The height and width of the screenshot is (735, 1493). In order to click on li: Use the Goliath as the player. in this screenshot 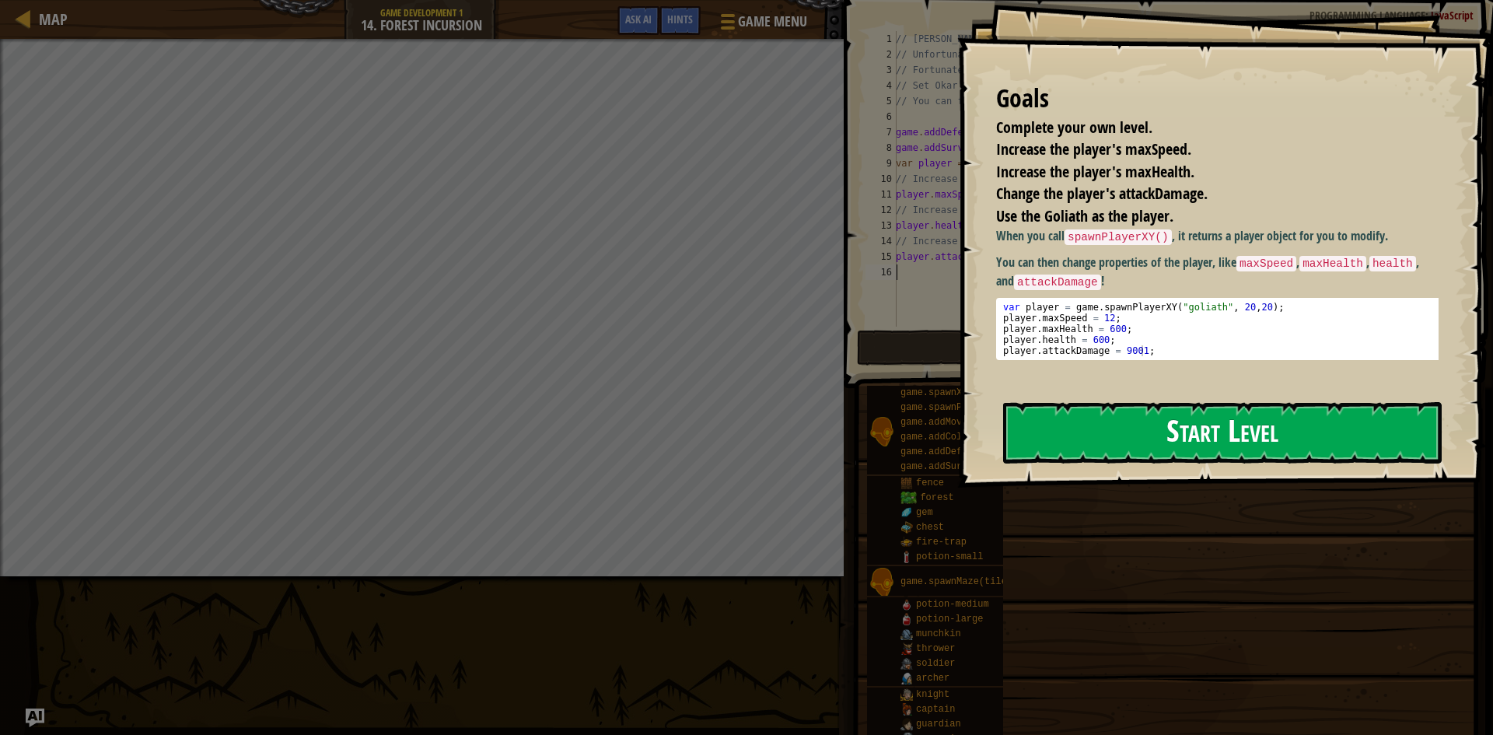, I will do `click(1205, 216)`.